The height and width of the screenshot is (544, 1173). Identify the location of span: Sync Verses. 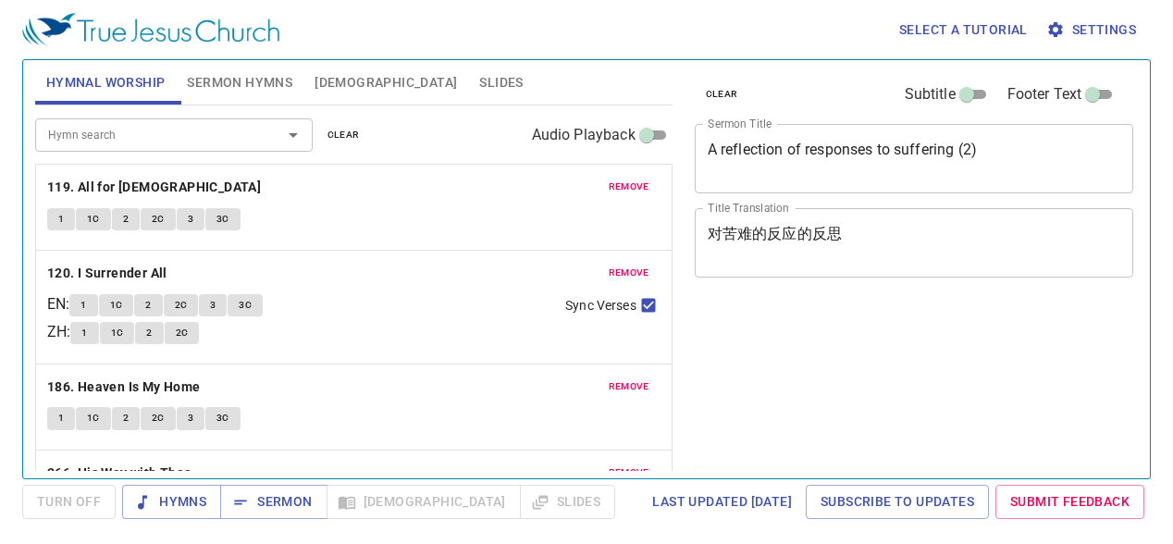
(600, 305).